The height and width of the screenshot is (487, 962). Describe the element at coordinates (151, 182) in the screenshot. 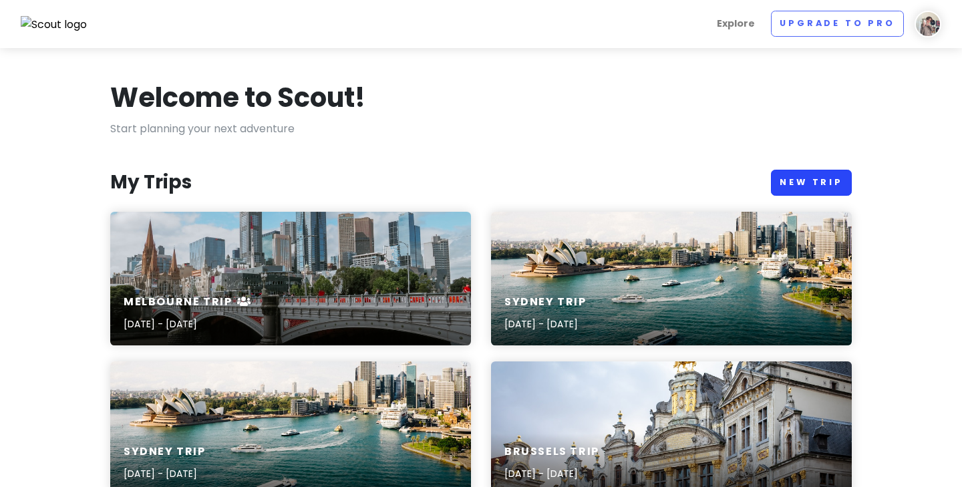

I see `h3: My Trips` at that location.